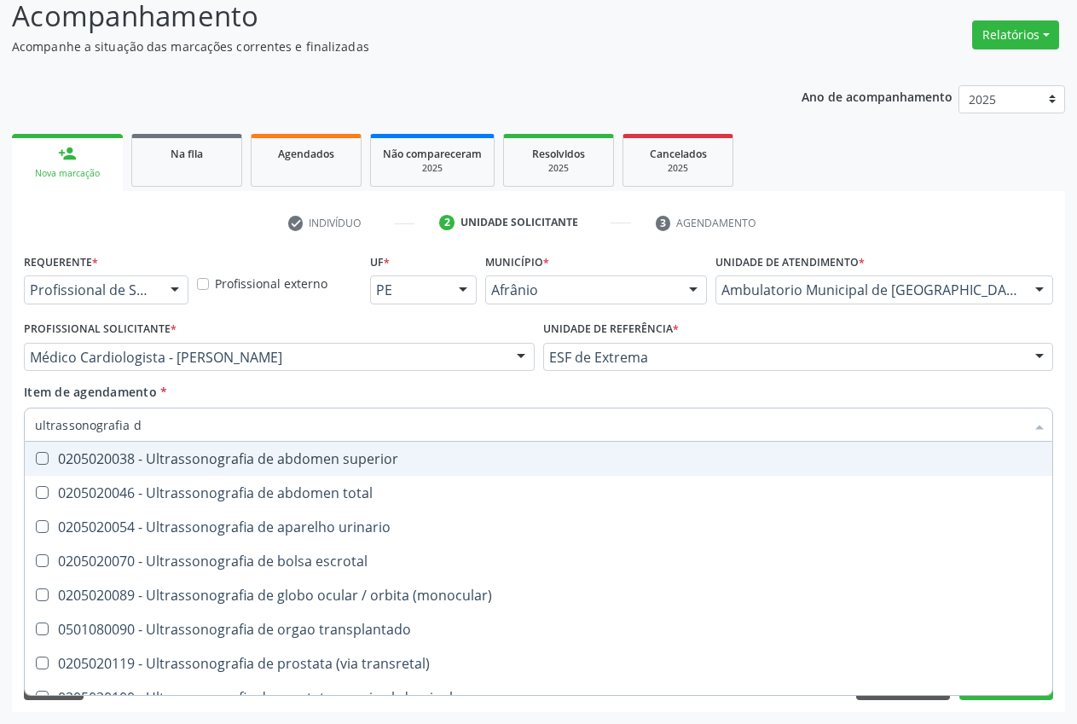  What do you see at coordinates (408, 290) in the screenshot?
I see `span: PE` at bounding box center [408, 290].